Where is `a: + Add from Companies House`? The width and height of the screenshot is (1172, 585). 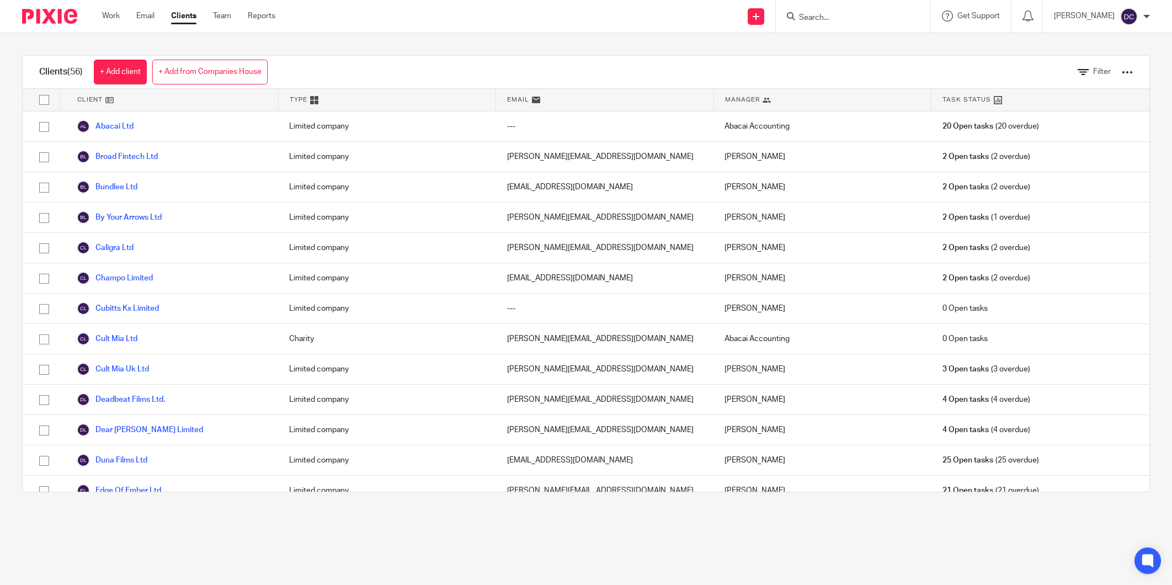
a: + Add from Companies House is located at coordinates (210, 72).